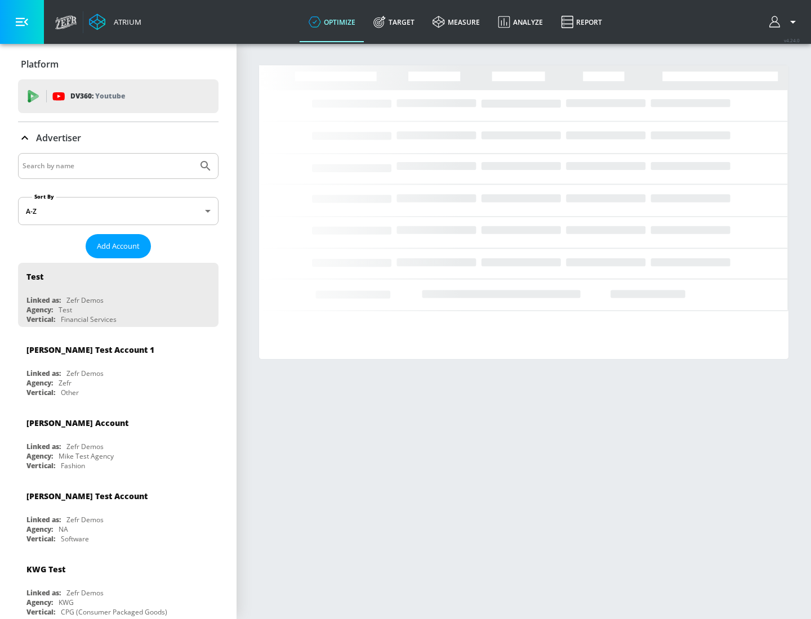 Image resolution: width=811 pixels, height=619 pixels. I want to click on a: Report, so click(581, 22).